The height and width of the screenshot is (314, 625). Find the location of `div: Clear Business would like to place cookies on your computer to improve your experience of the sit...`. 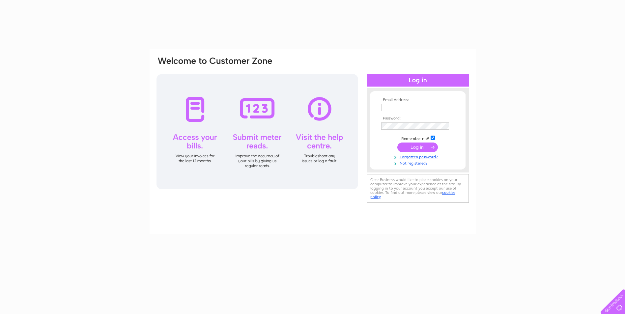

div: Clear Business would like to place cookies on your computer to improve your experience of the sit... is located at coordinates (418, 188).